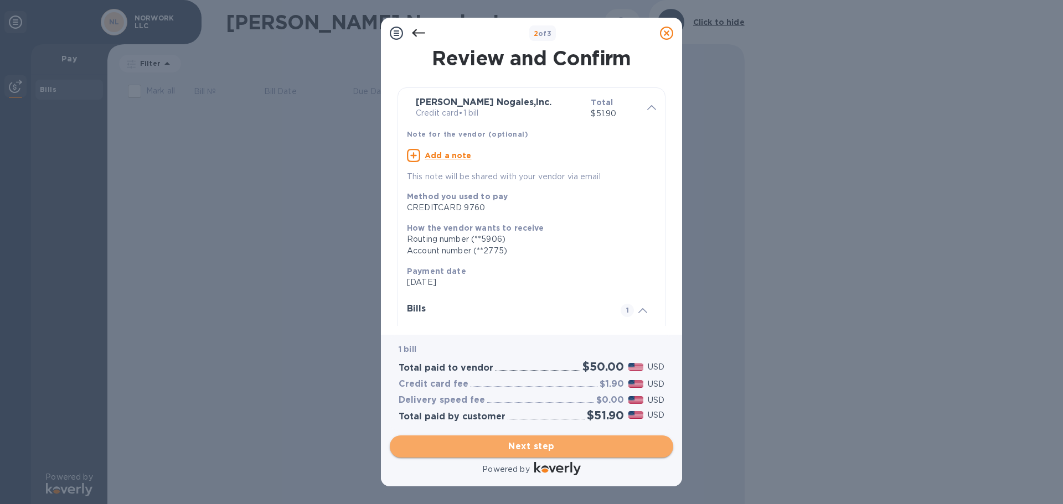 The height and width of the screenshot is (504, 1063). I want to click on h1: Review and Confirm, so click(531, 58).